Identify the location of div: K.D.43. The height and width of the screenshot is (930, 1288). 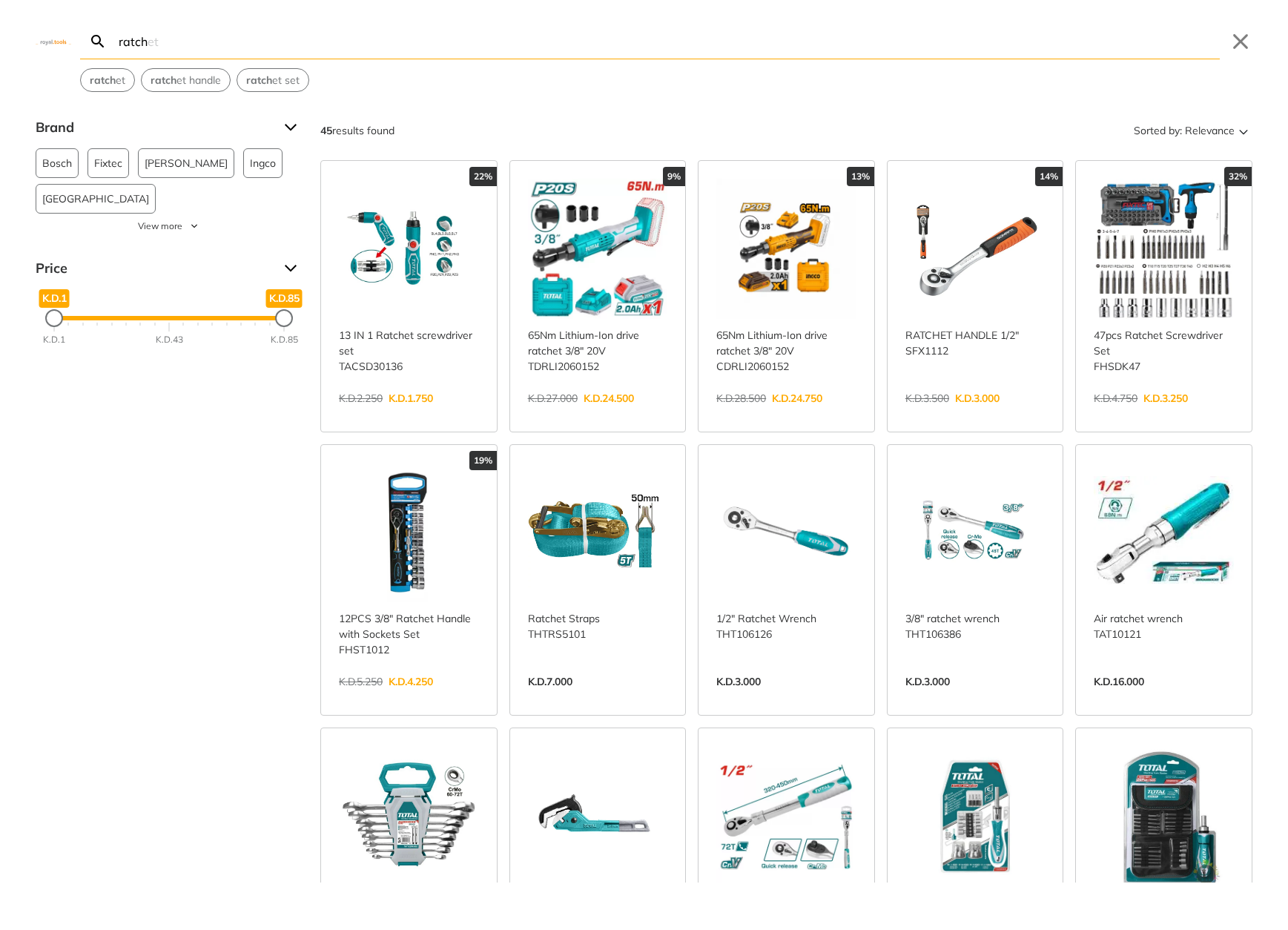
(169, 339).